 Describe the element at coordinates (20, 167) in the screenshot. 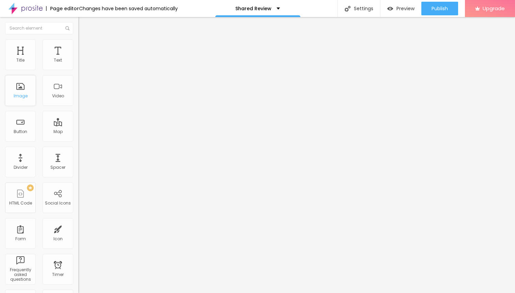

I see `div: Divider` at that location.